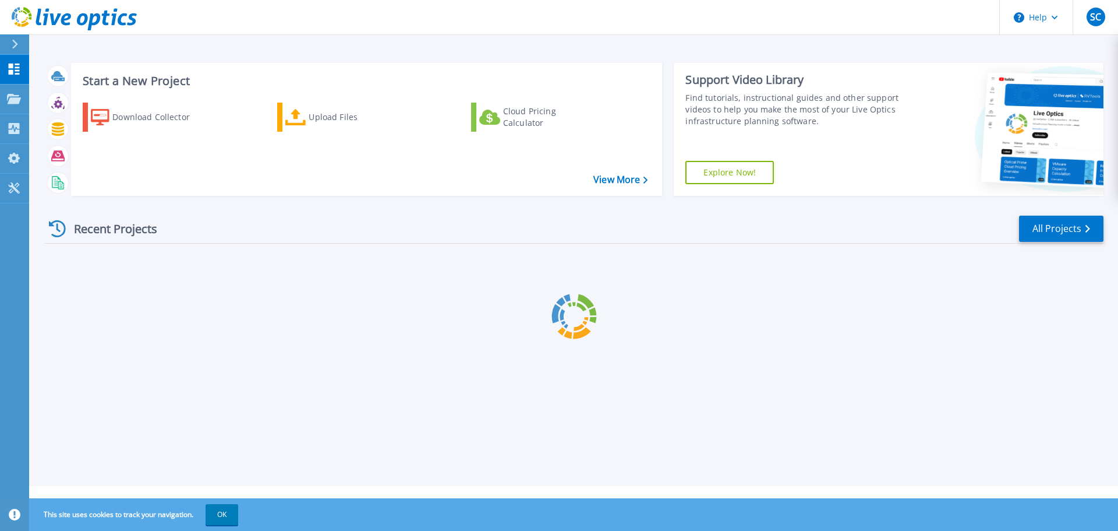  I want to click on a: Upload Files, so click(342, 117).